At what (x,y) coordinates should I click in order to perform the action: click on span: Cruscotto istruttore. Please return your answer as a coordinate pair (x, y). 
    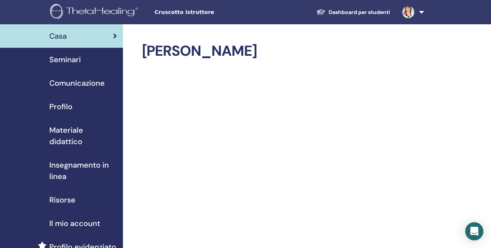
    Looking at the image, I should click on (212, 12).